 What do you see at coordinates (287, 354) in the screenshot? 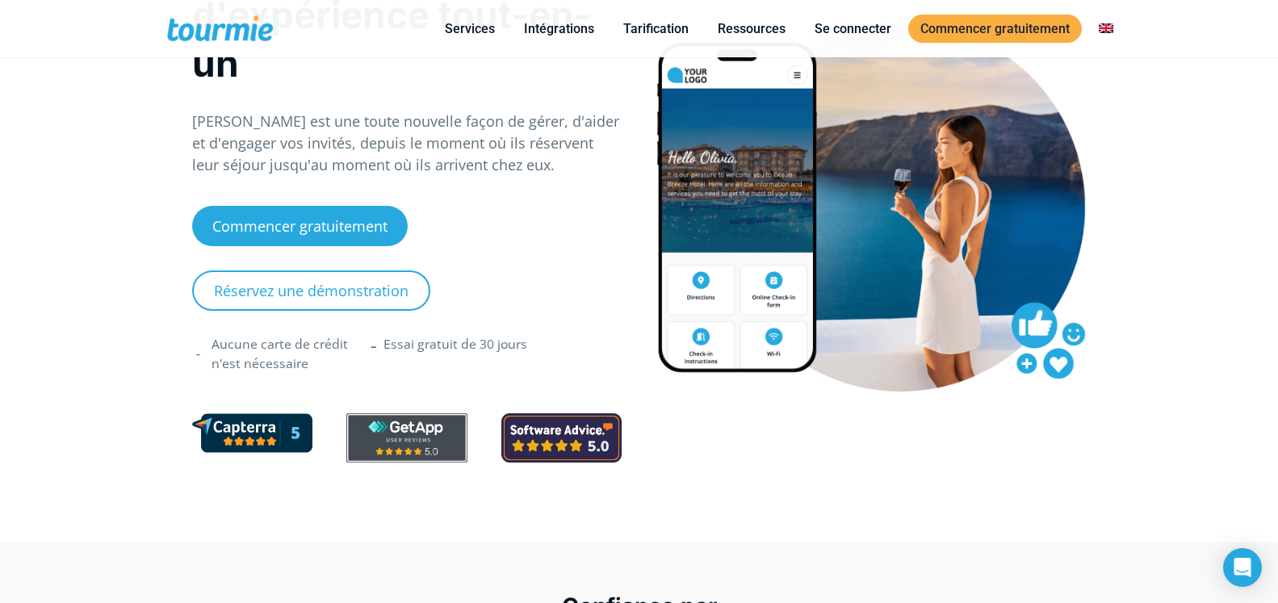
I see `div: Aucune carte de crédit n'est nécessaire` at bounding box center [287, 354].